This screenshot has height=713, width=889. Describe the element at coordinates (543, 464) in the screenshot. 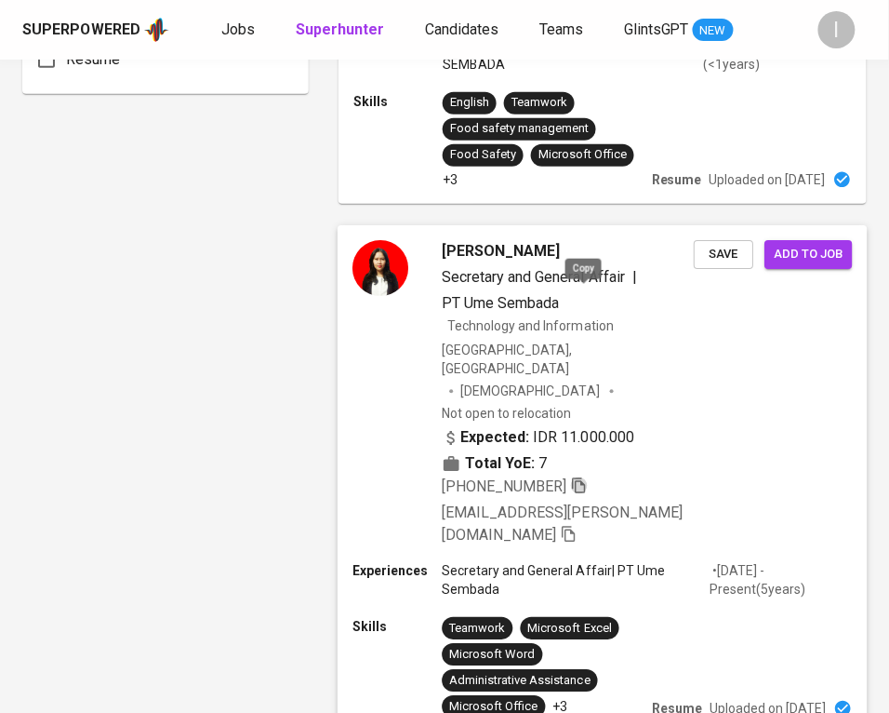

I see `span: 7` at that location.